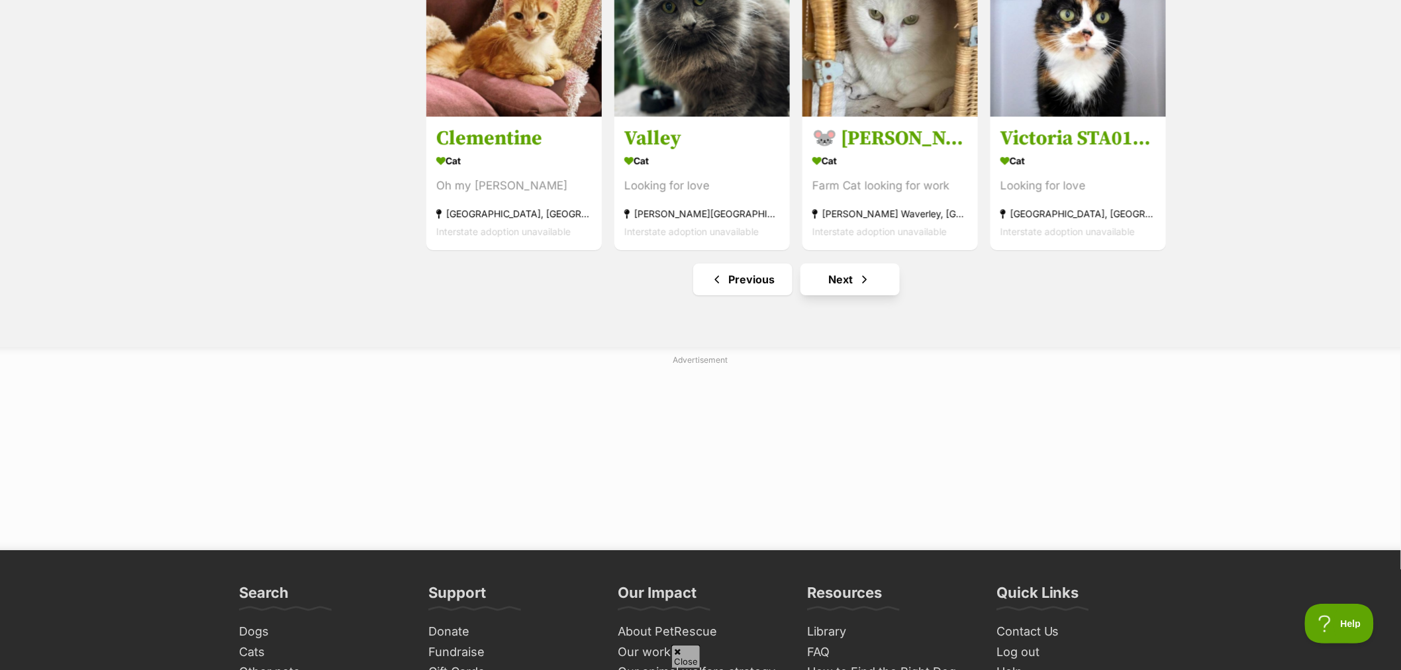 Image resolution: width=1401 pixels, height=670 pixels. Describe the element at coordinates (264, 597) in the screenshot. I see `h3: Search` at that location.